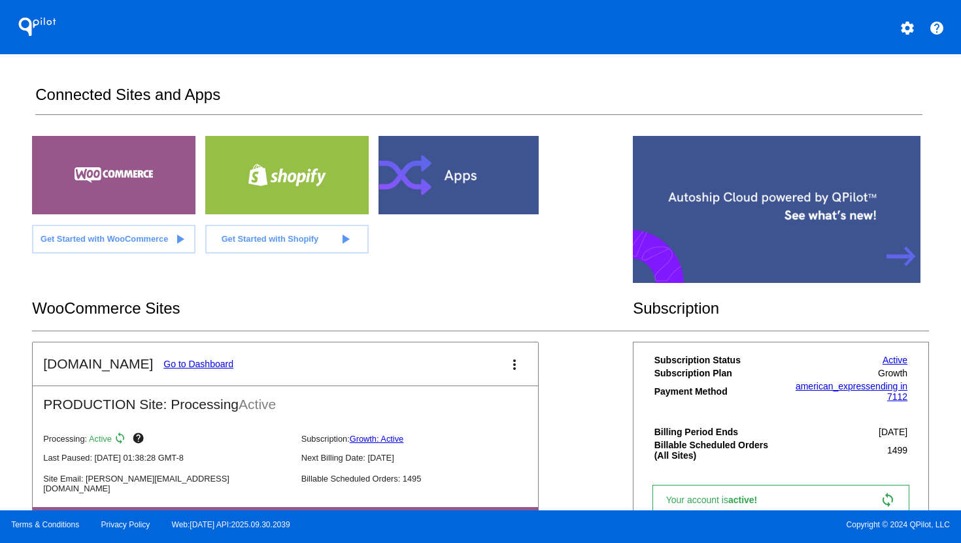 The height and width of the screenshot is (543, 961). What do you see at coordinates (270, 239) in the screenshot?
I see `span: Get Started with Shopify` at bounding box center [270, 239].